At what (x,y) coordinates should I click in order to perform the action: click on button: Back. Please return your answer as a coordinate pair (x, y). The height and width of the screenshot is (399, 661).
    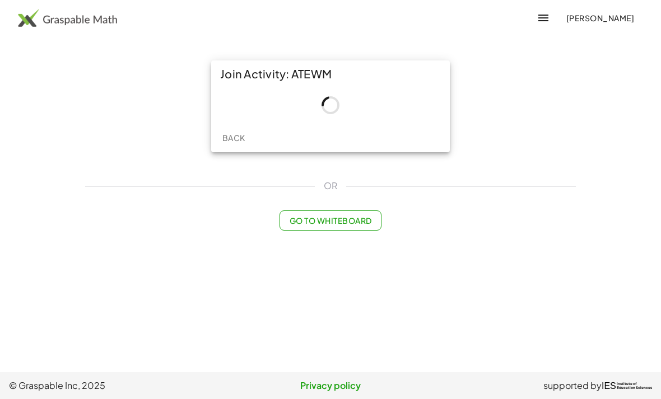
    Looking at the image, I should click on (234, 138).